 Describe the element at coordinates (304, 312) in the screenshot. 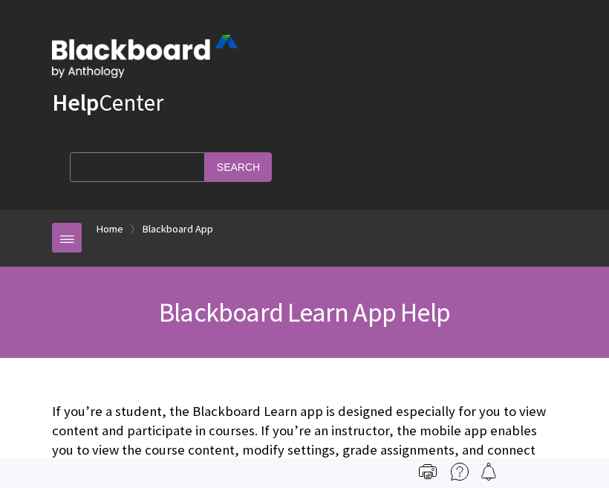

I see `span: Blackboard Learn App Help` at that location.